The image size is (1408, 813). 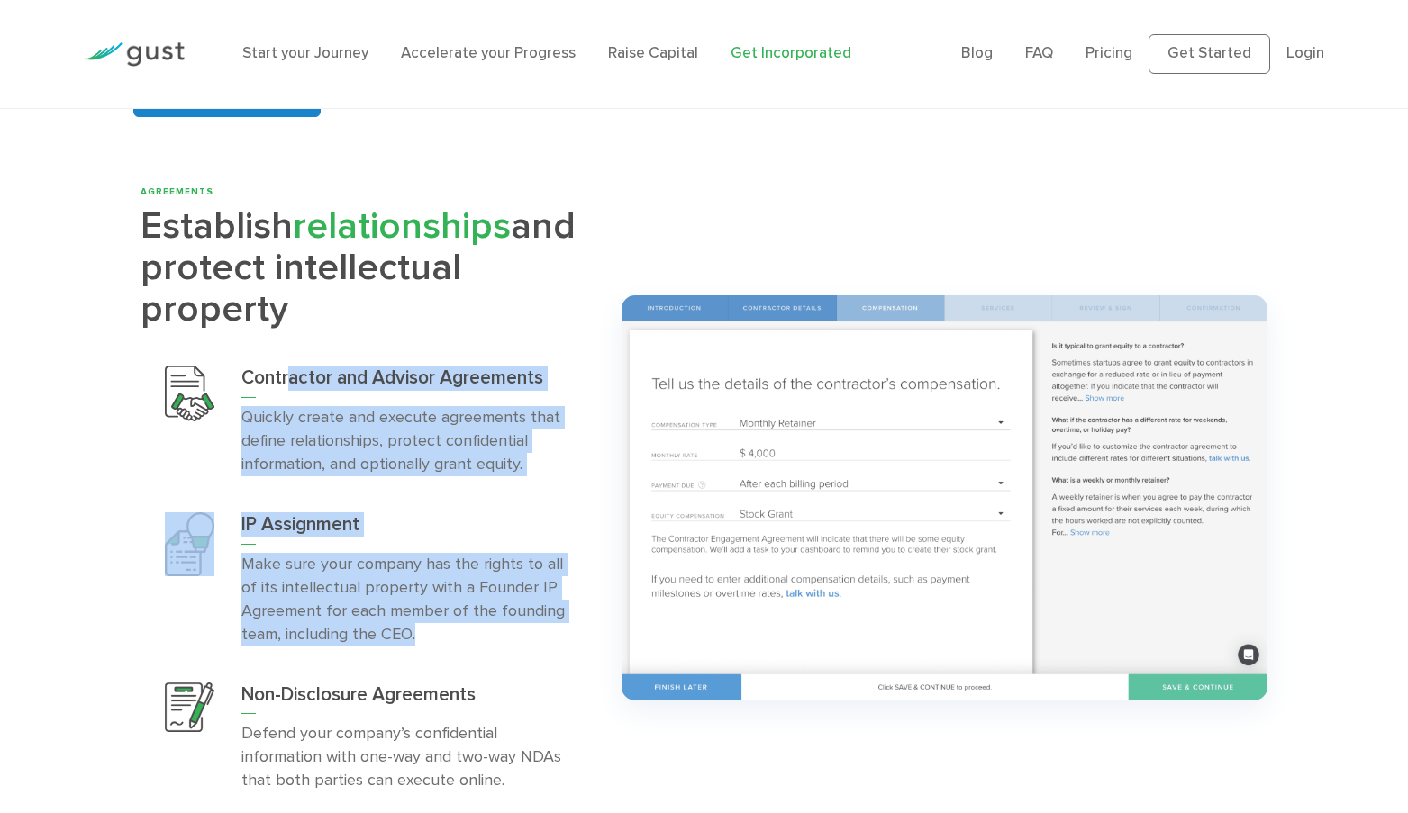 What do you see at coordinates (791, 53) in the screenshot?
I see `a: Get Incorporated` at bounding box center [791, 53].